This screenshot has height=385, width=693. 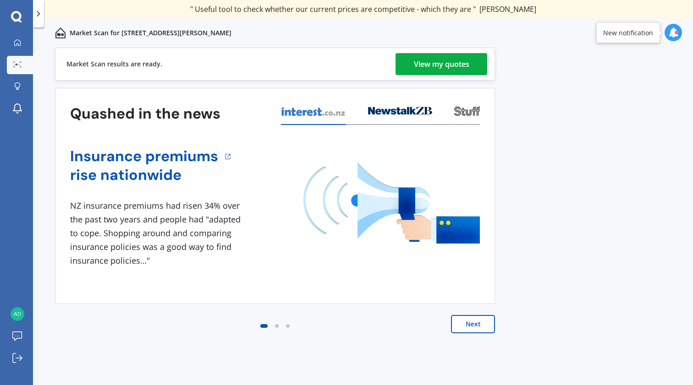 What do you see at coordinates (144, 156) in the screenshot?
I see `a: Insurance premiums` at bounding box center [144, 156].